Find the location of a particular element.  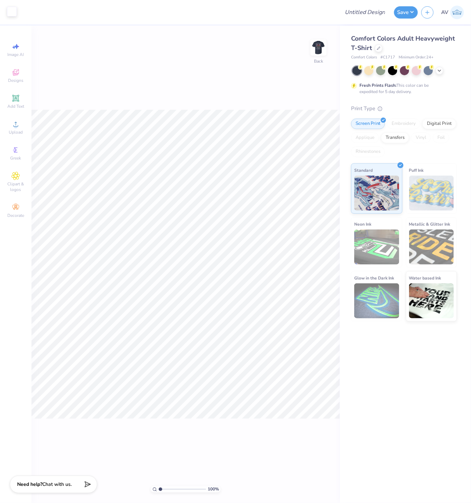

span: Upload is located at coordinates (16, 132).